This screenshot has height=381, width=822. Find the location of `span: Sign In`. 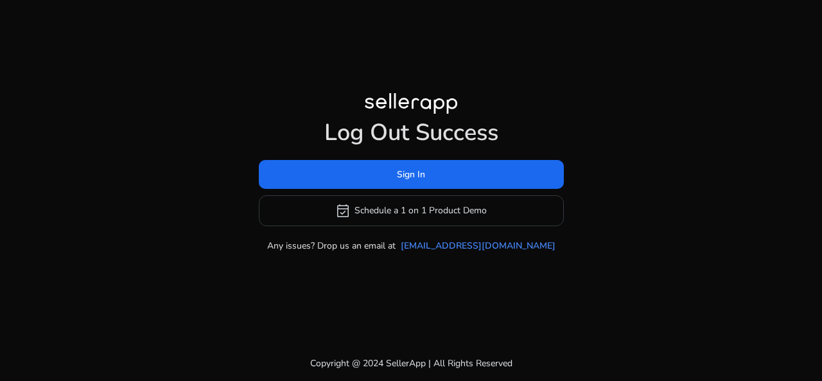

span: Sign In is located at coordinates (411, 174).